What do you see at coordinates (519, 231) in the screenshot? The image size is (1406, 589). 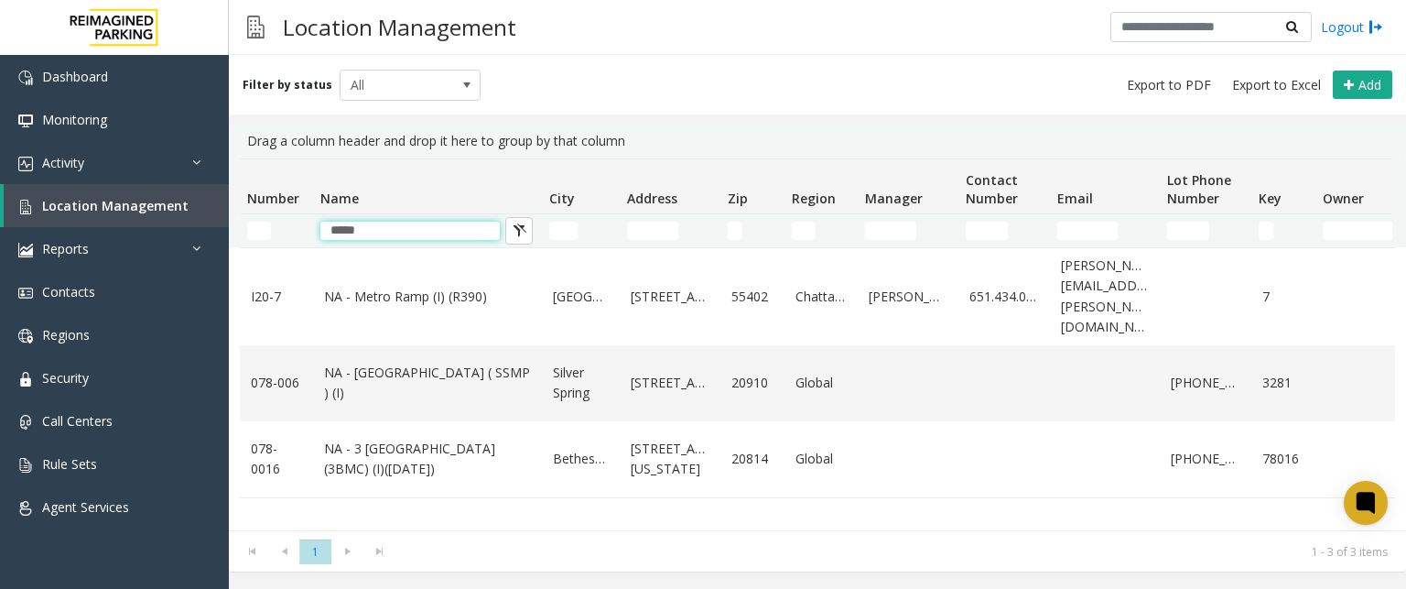 I see `button: Clear` at bounding box center [519, 231].